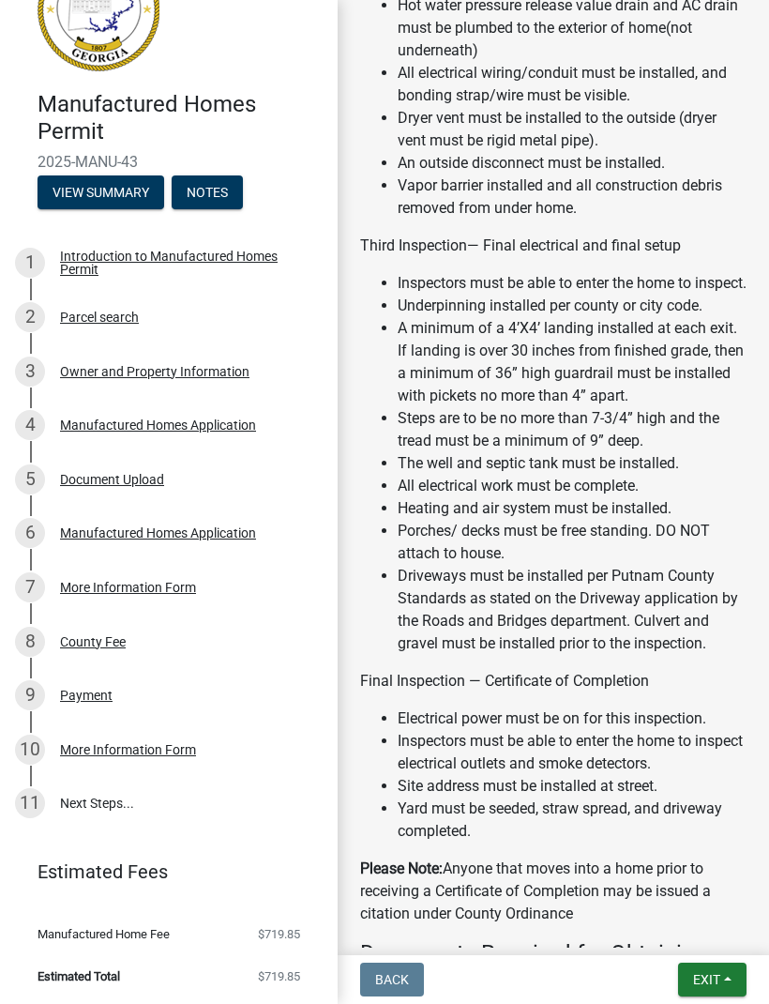  Describe the element at coordinates (30, 479) in the screenshot. I see `div: 5` at that location.